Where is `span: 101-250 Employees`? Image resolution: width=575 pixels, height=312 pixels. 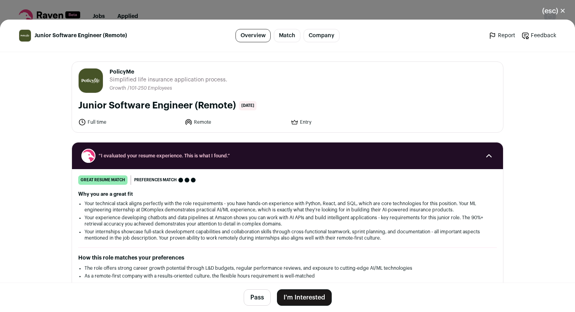
span: 101-250 Employees is located at coordinates (150, 88).